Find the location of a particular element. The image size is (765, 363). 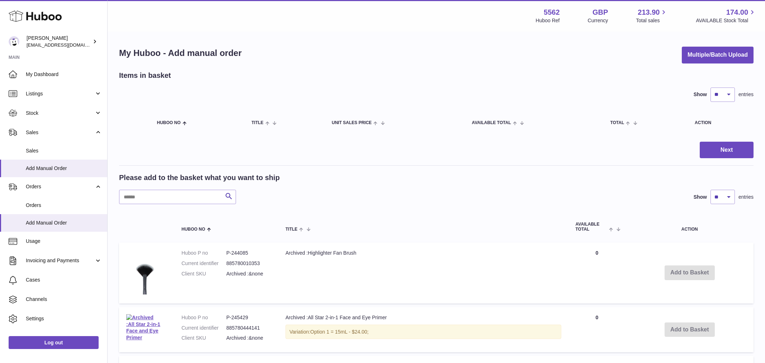

th: Action is located at coordinates (690, 227).